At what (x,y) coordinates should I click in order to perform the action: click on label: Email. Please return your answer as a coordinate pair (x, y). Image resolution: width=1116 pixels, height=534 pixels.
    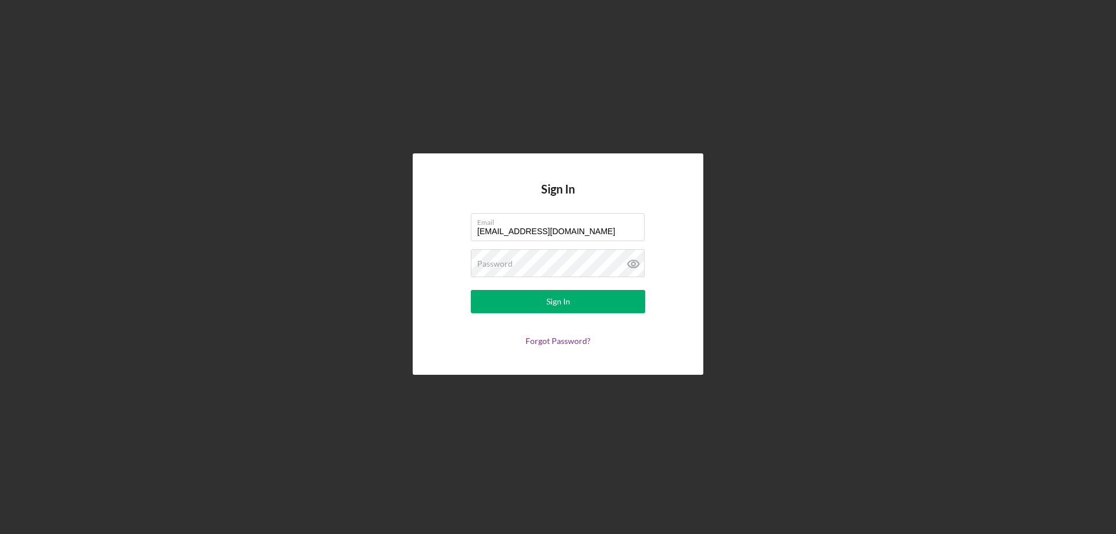
    Looking at the image, I should click on (561, 220).